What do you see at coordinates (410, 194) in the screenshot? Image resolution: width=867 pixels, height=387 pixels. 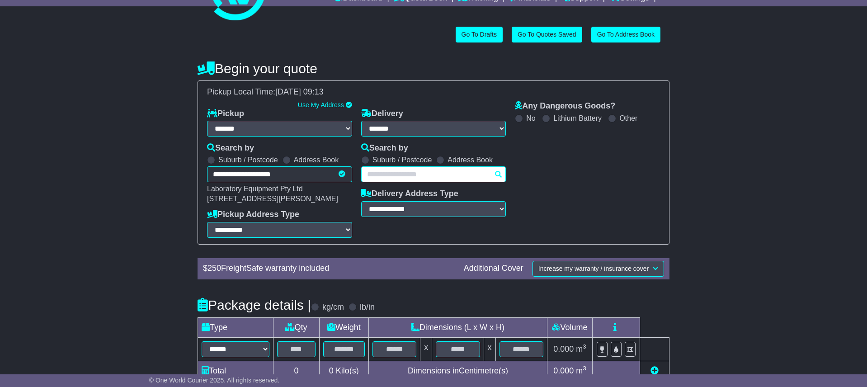 I see `label: Delivery Address Type` at bounding box center [410, 194].